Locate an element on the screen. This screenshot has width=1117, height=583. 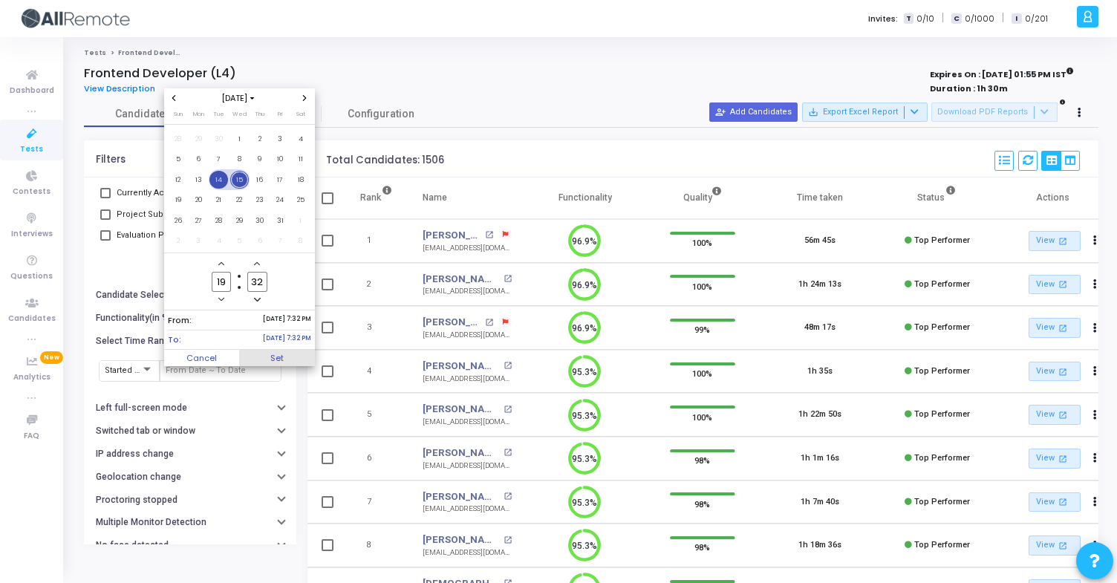
span: 27 is located at coordinates (198, 220).